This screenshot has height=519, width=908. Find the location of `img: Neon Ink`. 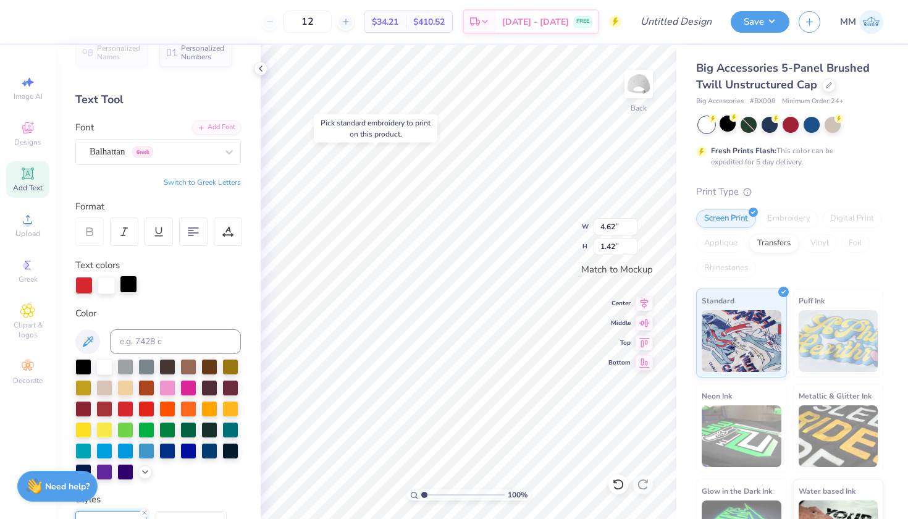

img: Neon Ink is located at coordinates (741, 436).